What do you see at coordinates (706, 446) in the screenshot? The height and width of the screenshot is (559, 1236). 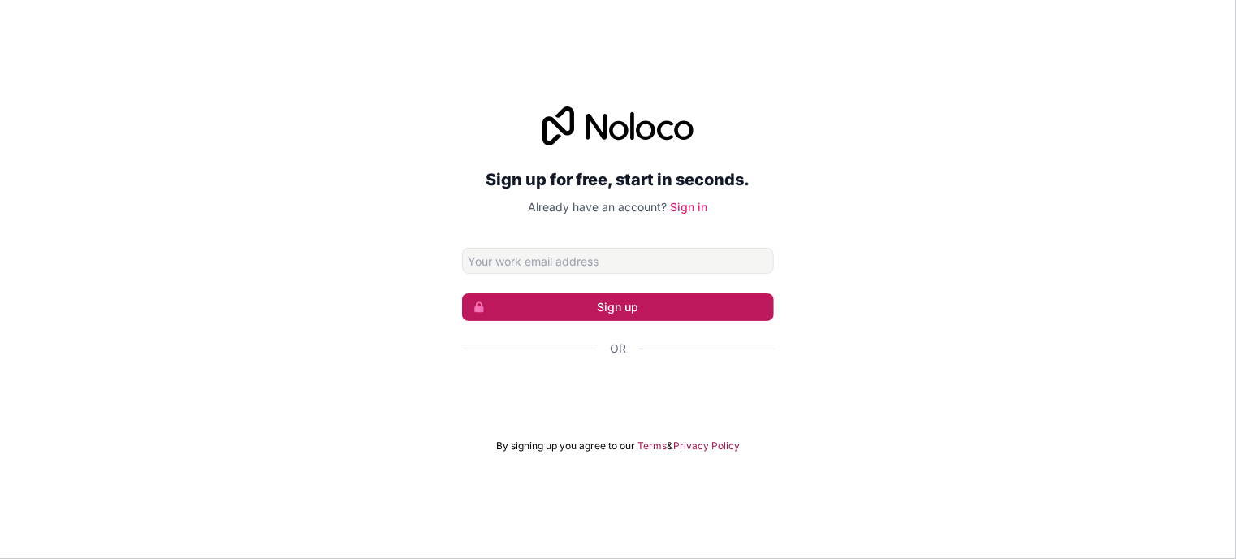 I see `a: Privacy Policy` at bounding box center [706, 446].